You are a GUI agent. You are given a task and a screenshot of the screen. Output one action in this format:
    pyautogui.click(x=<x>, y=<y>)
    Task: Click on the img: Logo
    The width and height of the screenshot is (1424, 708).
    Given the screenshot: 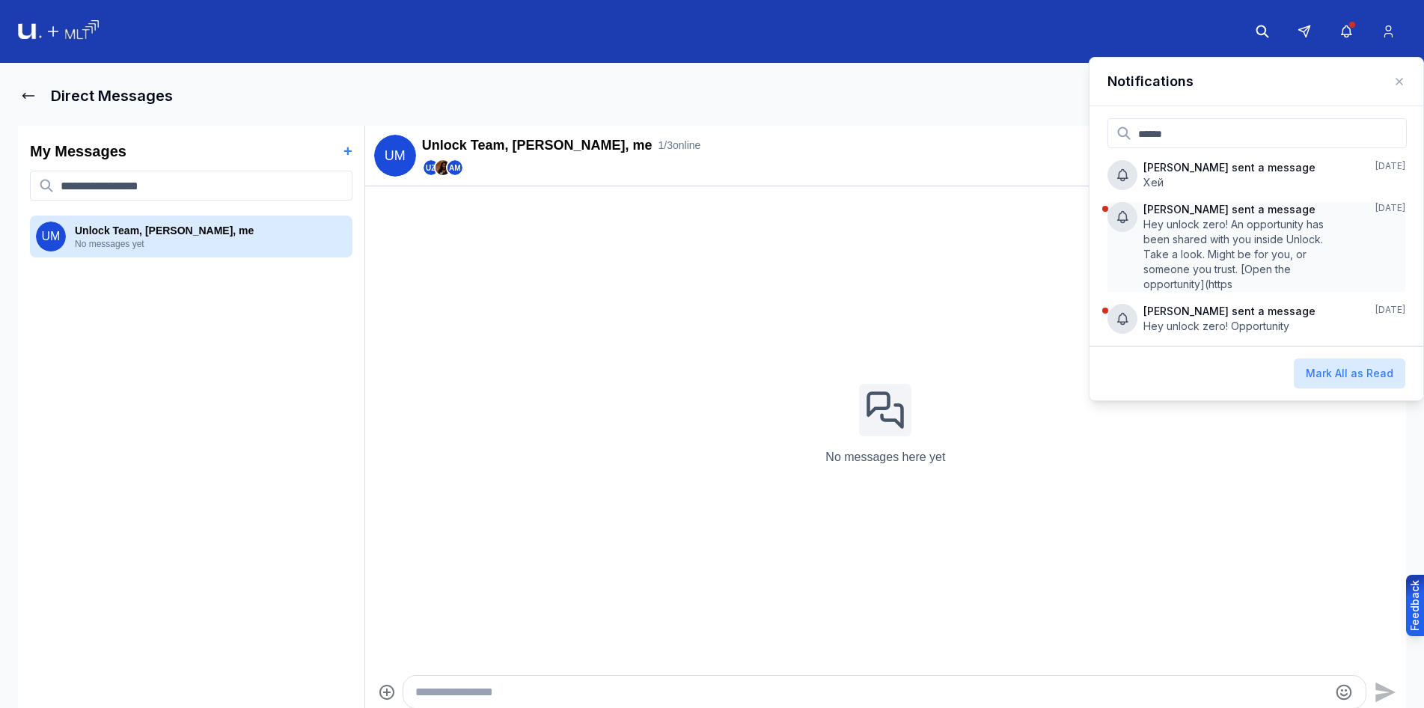 What is the action you would take?
    pyautogui.click(x=58, y=31)
    